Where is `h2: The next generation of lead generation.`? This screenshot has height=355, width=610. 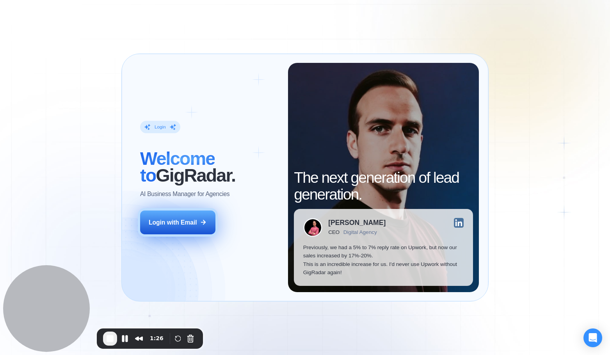
h2: The next generation of lead generation. is located at coordinates (384, 186).